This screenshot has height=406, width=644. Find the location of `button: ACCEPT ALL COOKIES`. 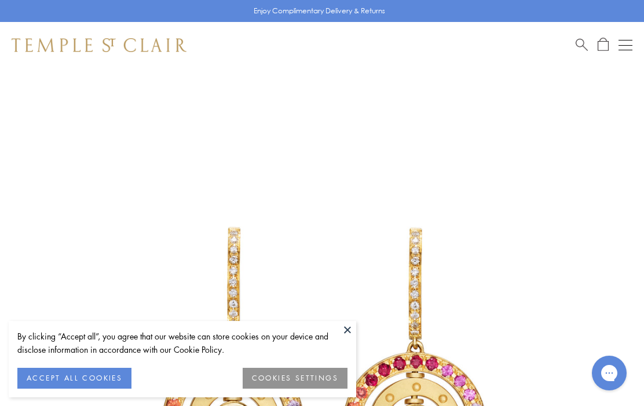

button: ACCEPT ALL COOKIES is located at coordinates (74, 379).